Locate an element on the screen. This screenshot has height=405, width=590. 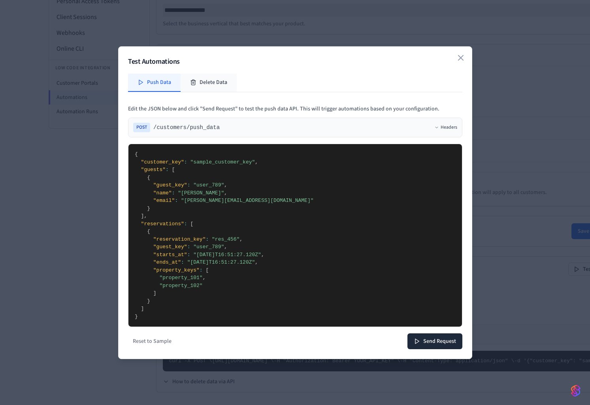
button: Reset to Sample is located at coordinates (152, 341).